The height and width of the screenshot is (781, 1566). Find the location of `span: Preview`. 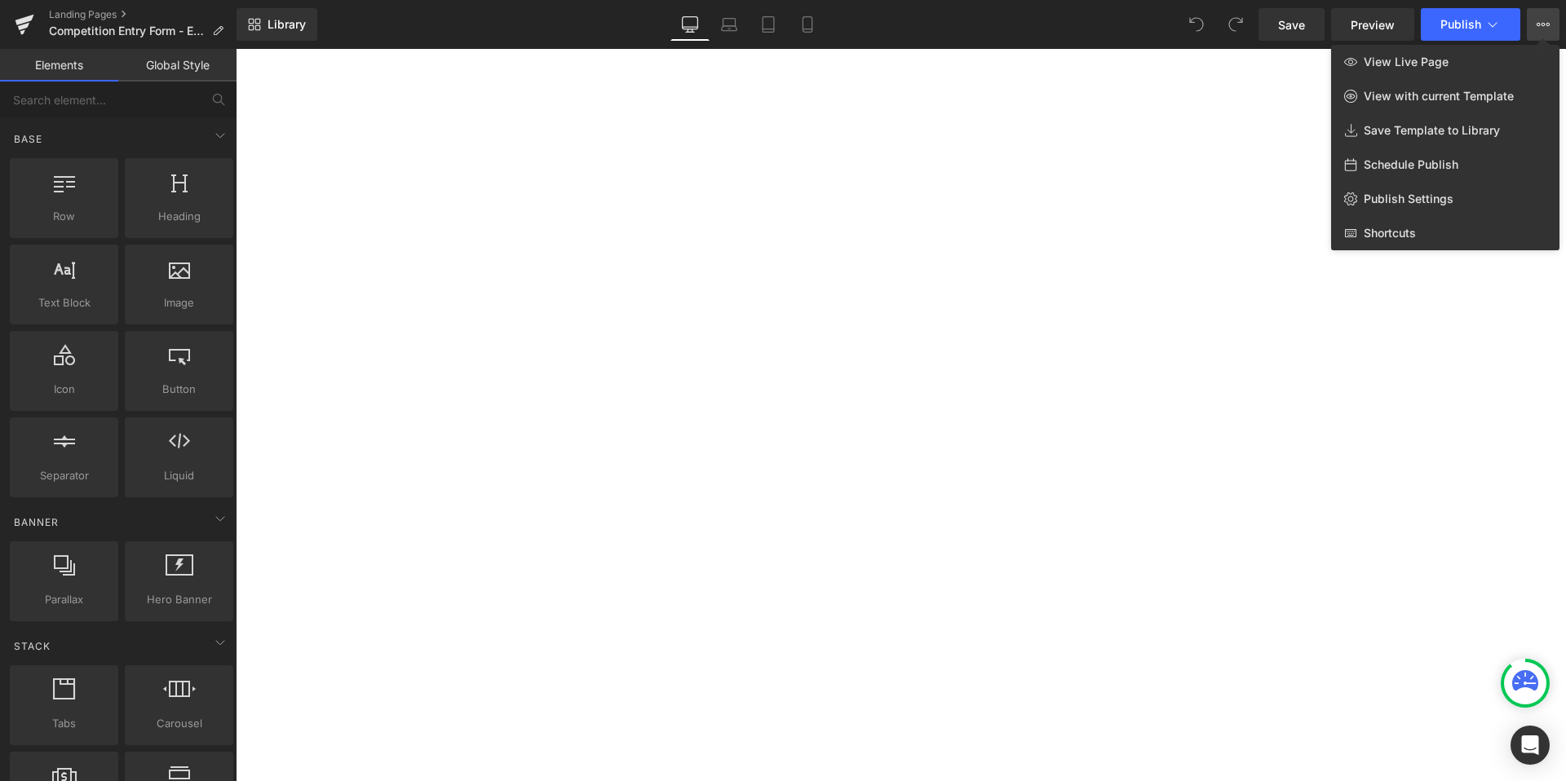

span: Preview is located at coordinates (1373, 24).